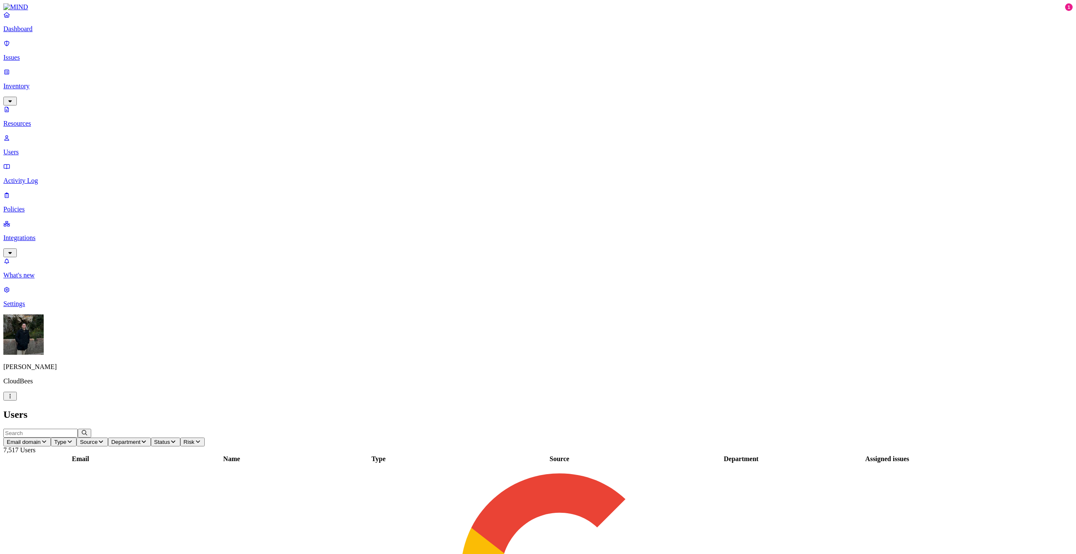  What do you see at coordinates (538, 152) in the screenshot?
I see `p: Users` at bounding box center [538, 152].